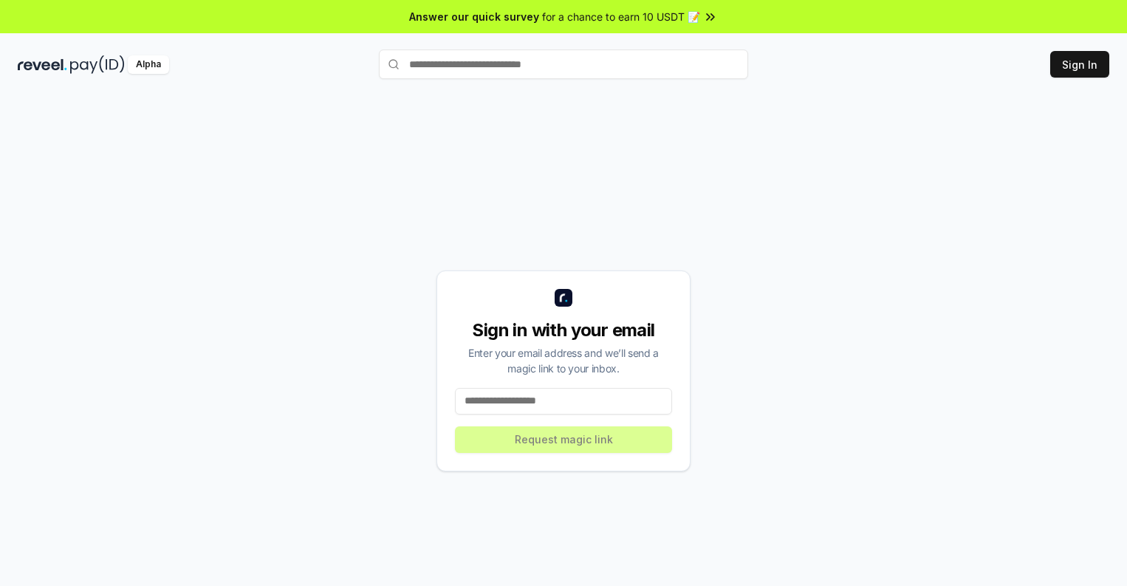 The width and height of the screenshot is (1127, 586). What do you see at coordinates (474, 16) in the screenshot?
I see `span: Answer our quick survey` at bounding box center [474, 16].